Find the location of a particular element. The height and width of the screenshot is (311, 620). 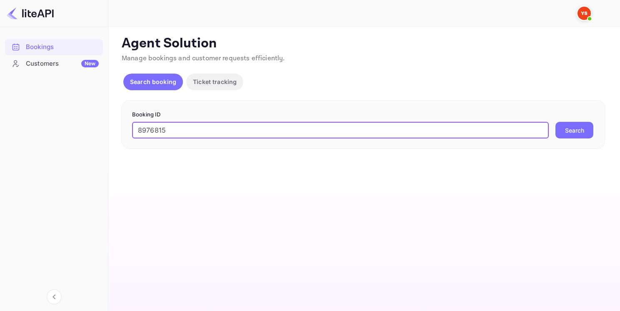

button: Search is located at coordinates (574, 130).